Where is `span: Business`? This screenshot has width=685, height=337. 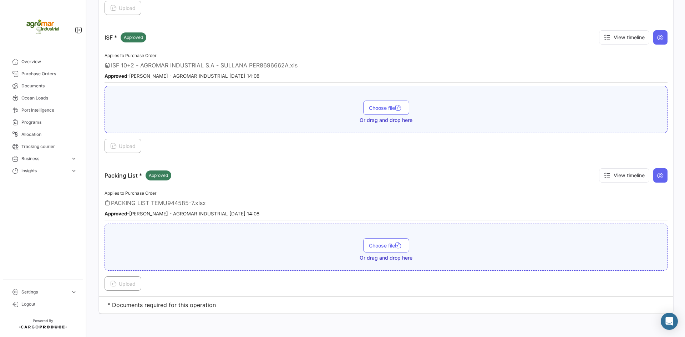 span: Business is located at coordinates (45, 159).